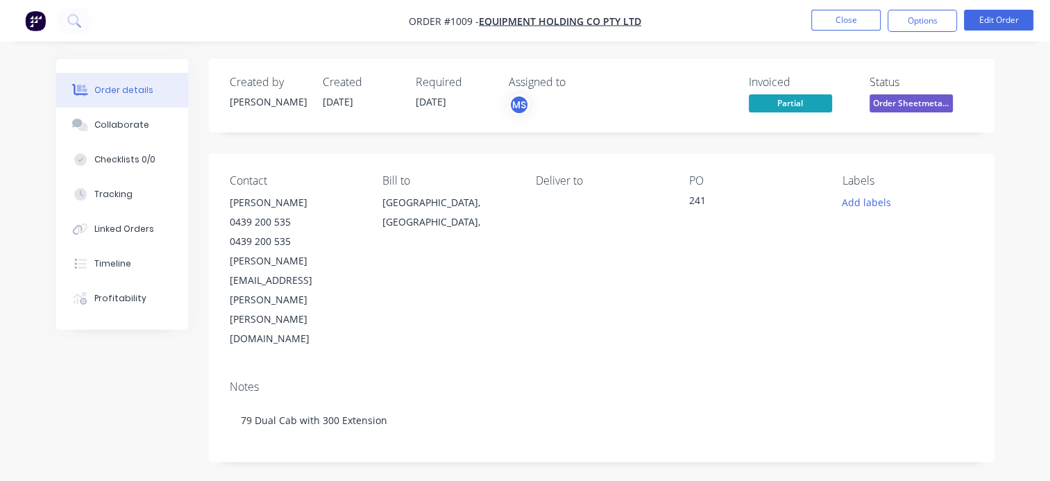  Describe the element at coordinates (601, 180) in the screenshot. I see `div: Deliver to` at that location.